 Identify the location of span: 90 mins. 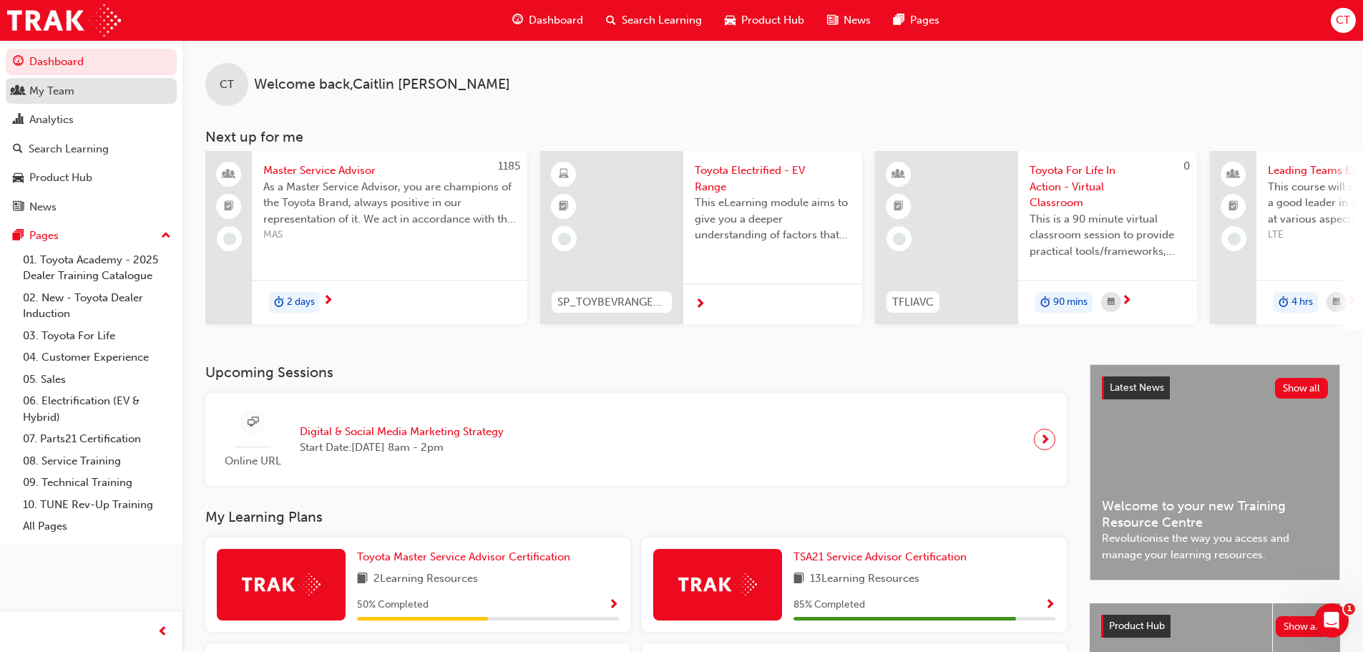
(1071, 302).